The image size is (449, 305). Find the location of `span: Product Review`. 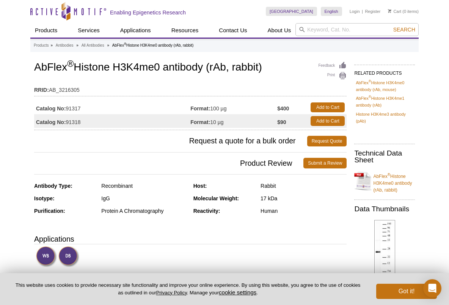

span: Product Review is located at coordinates (169, 163).